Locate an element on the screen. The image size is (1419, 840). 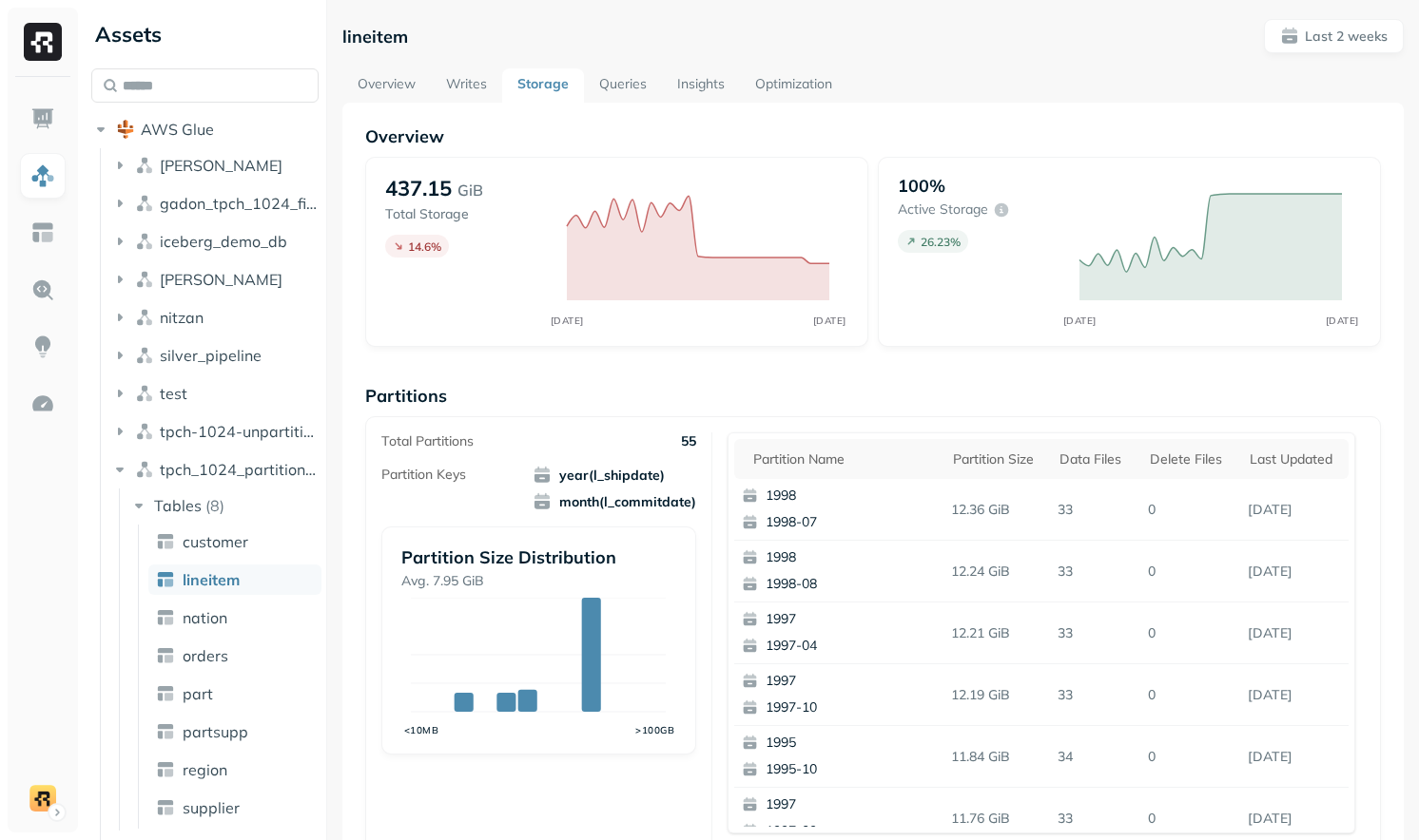
a: Queries is located at coordinates (623, 85).